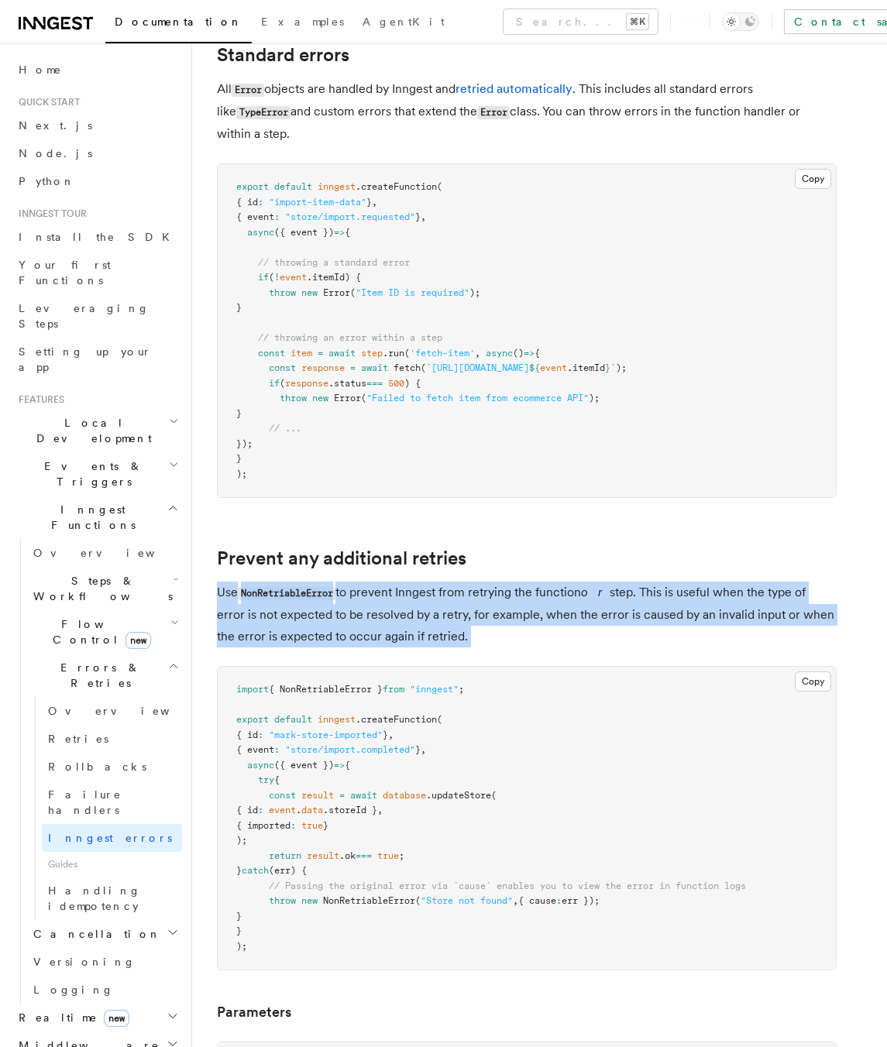  Describe the element at coordinates (97, 772) in the screenshot. I see `div: Inngest Functions` at that location.